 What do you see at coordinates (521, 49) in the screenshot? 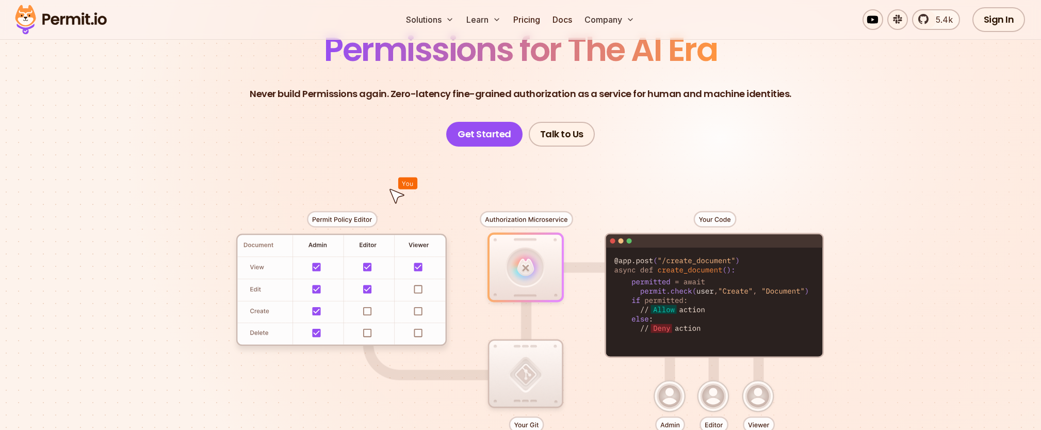
I see `span: Permissions for The AI Era` at bounding box center [521, 49].